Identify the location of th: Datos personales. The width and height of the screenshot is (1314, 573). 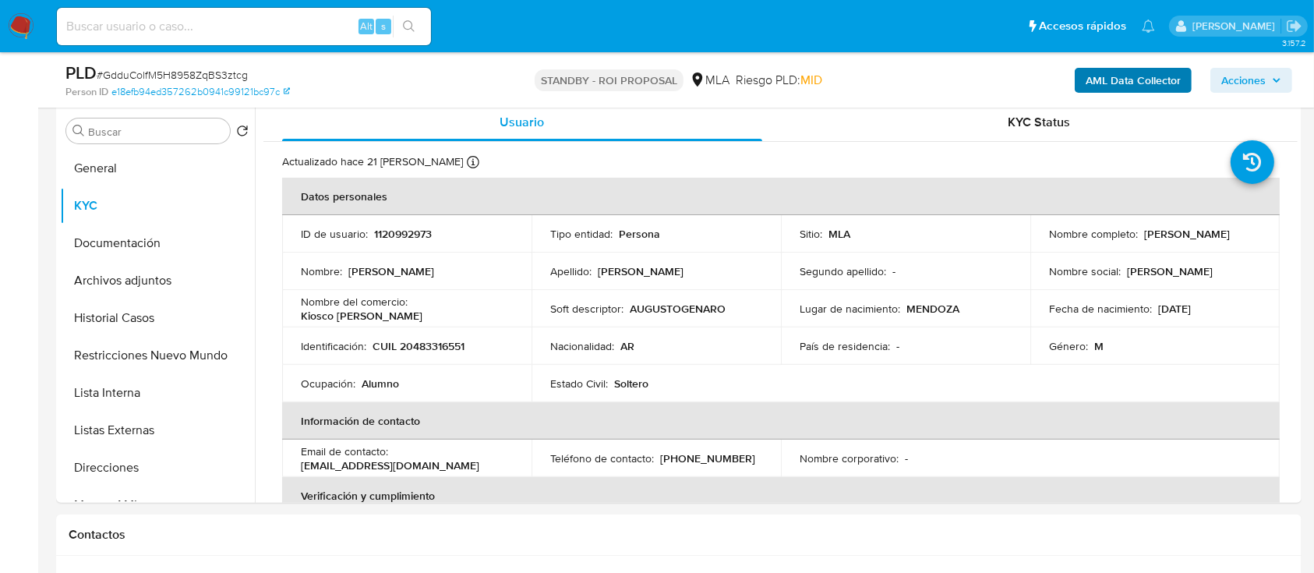
(781, 196).